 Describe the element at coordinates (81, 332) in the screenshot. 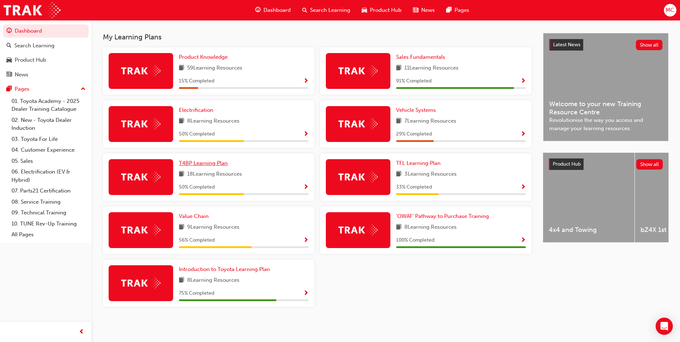

I see `span: prev-icon` at that location.